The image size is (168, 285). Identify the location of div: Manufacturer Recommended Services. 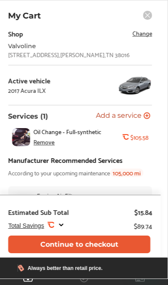
(65, 159).